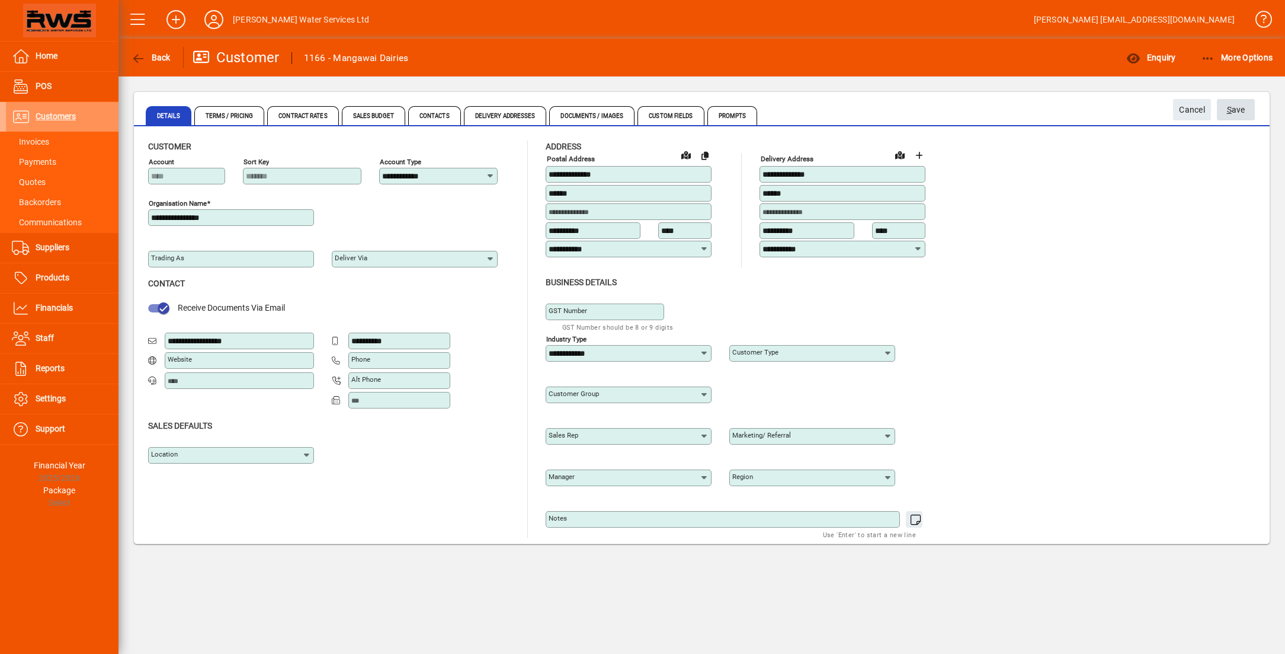 The image size is (1285, 654). I want to click on button: Back, so click(151, 57).